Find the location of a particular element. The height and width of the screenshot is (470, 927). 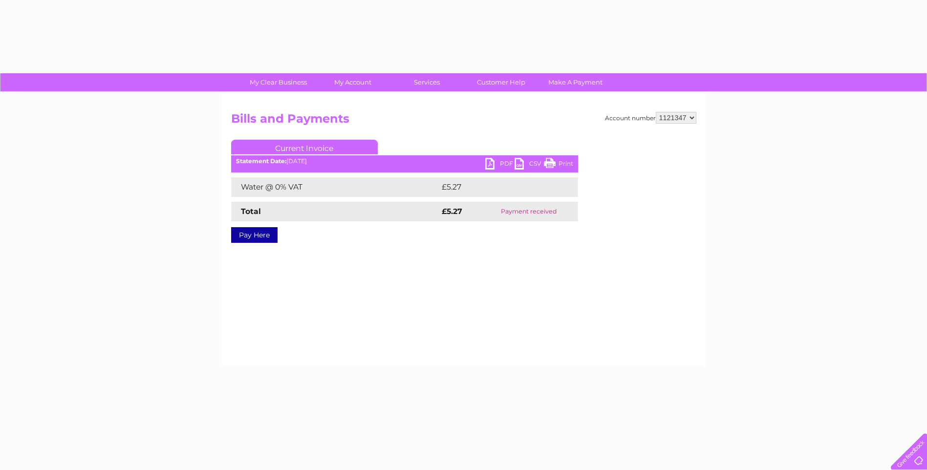

a: Print is located at coordinates (559, 165).